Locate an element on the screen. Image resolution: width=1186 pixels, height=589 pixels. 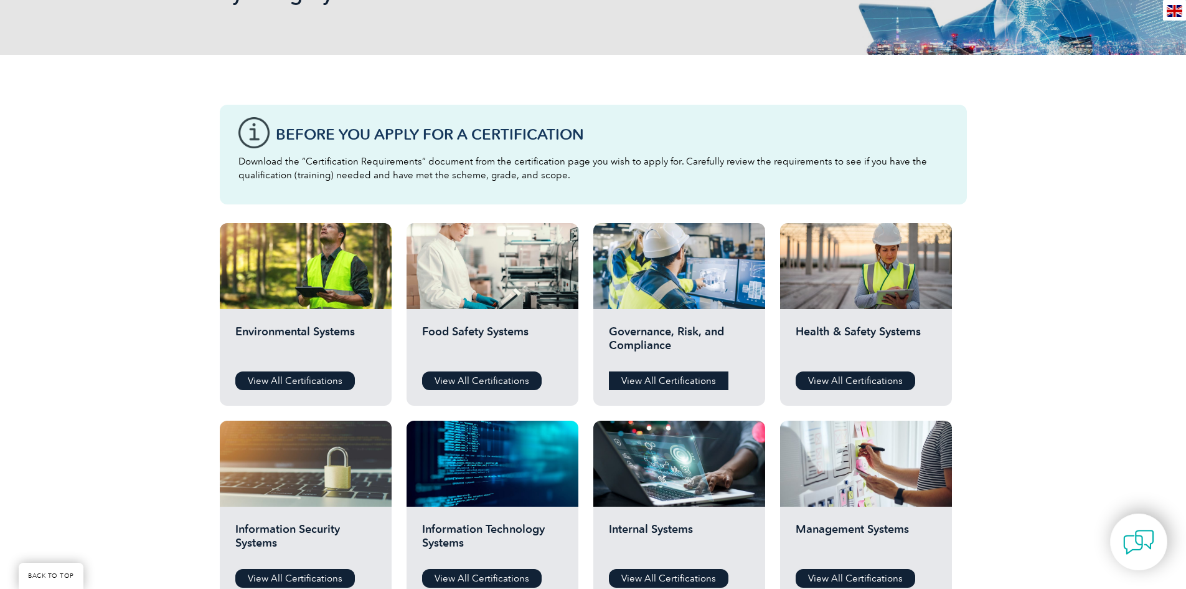
h2: Information Technology Systems is located at coordinates (493, 541).